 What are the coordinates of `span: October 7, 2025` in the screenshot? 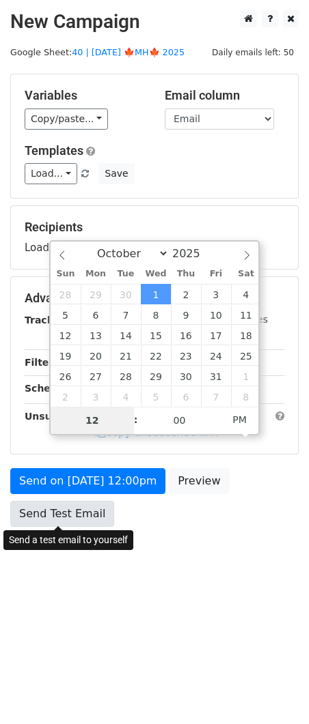 It's located at (126, 315).